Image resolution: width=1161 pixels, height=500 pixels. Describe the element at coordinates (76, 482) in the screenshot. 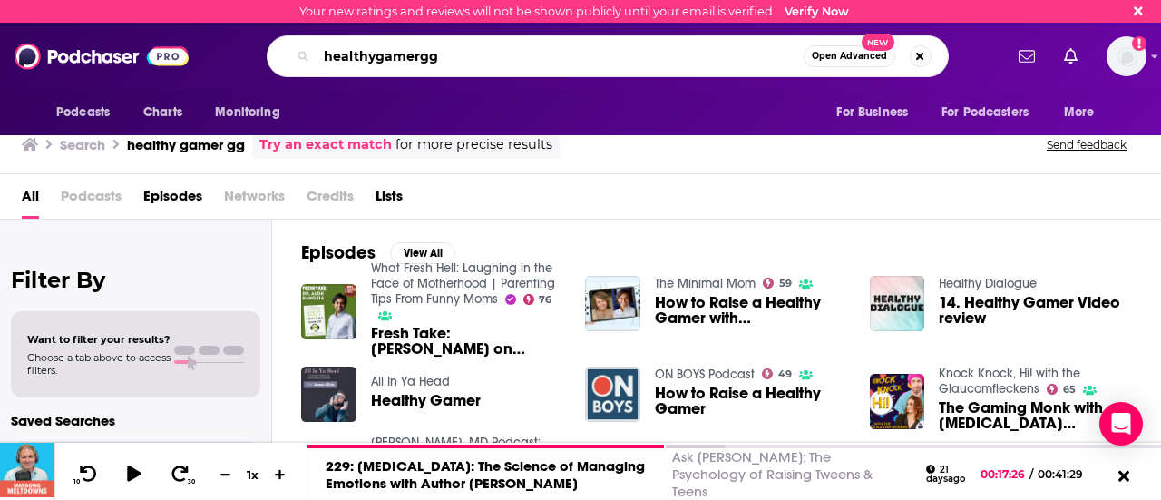

I see `span: 10` at that location.